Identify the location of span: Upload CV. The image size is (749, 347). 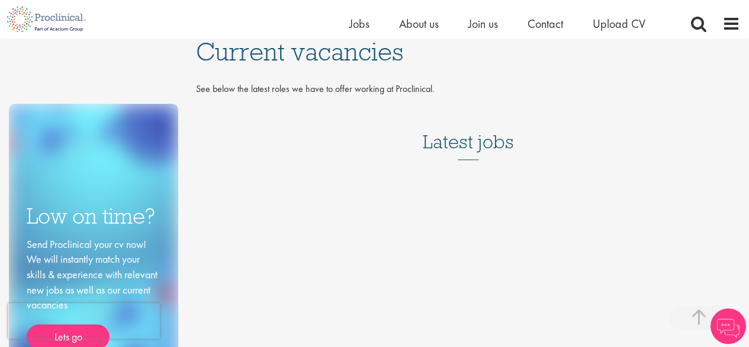
(619, 24).